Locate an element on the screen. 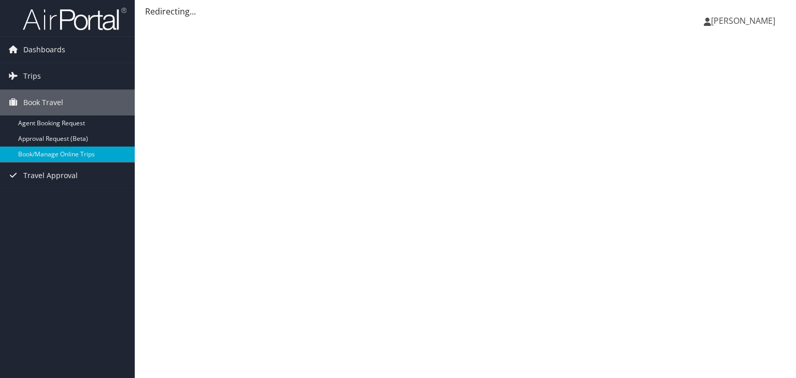  img: airportal-logo.png is located at coordinates (75, 19).